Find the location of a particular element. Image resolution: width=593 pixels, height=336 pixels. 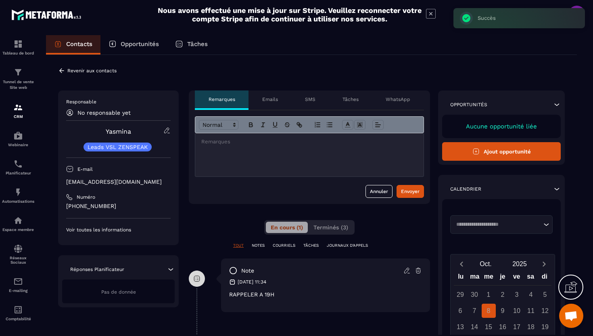

button: Open years overlay is located at coordinates (520, 264).